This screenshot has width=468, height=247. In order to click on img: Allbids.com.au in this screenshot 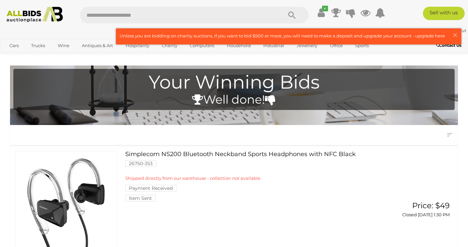, I will do `click(35, 14)`.